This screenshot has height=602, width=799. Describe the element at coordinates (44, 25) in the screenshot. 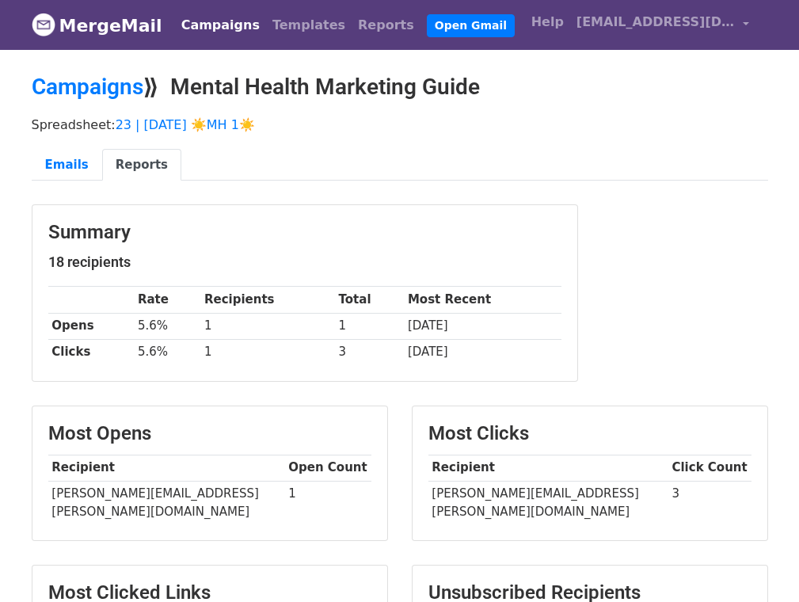

I see `img: MergeMail logo` at that location.